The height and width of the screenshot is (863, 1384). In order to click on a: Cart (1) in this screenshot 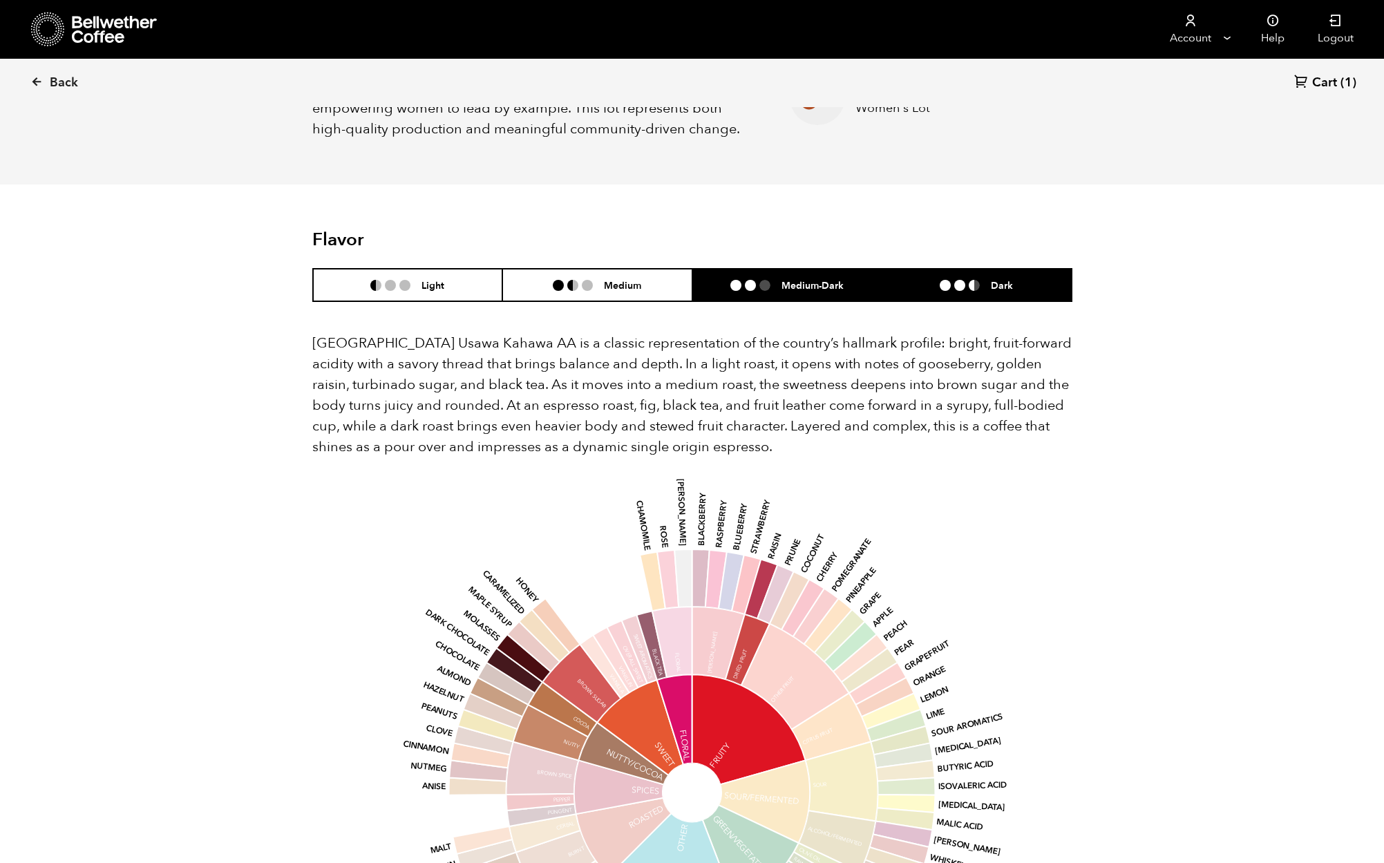, I will do `click(1325, 83)`.